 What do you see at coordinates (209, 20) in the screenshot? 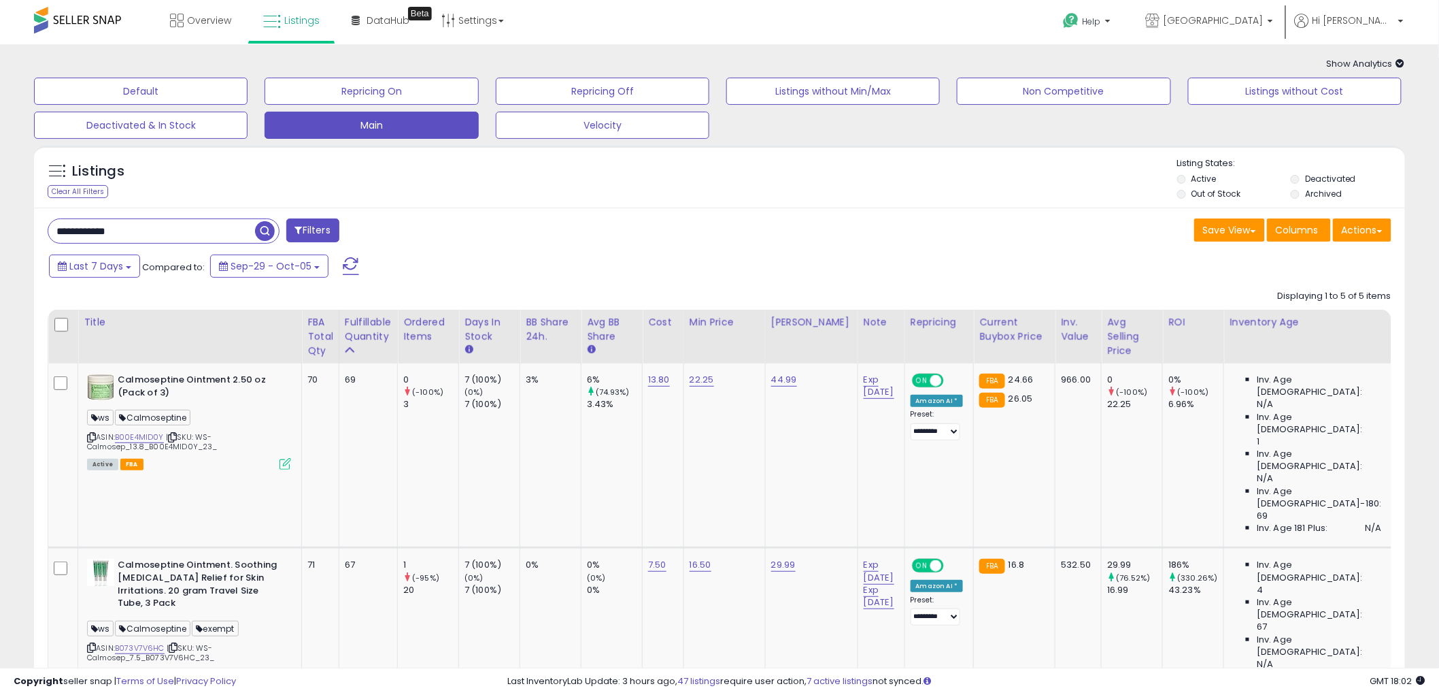
I see `span: Overview` at bounding box center [209, 20].